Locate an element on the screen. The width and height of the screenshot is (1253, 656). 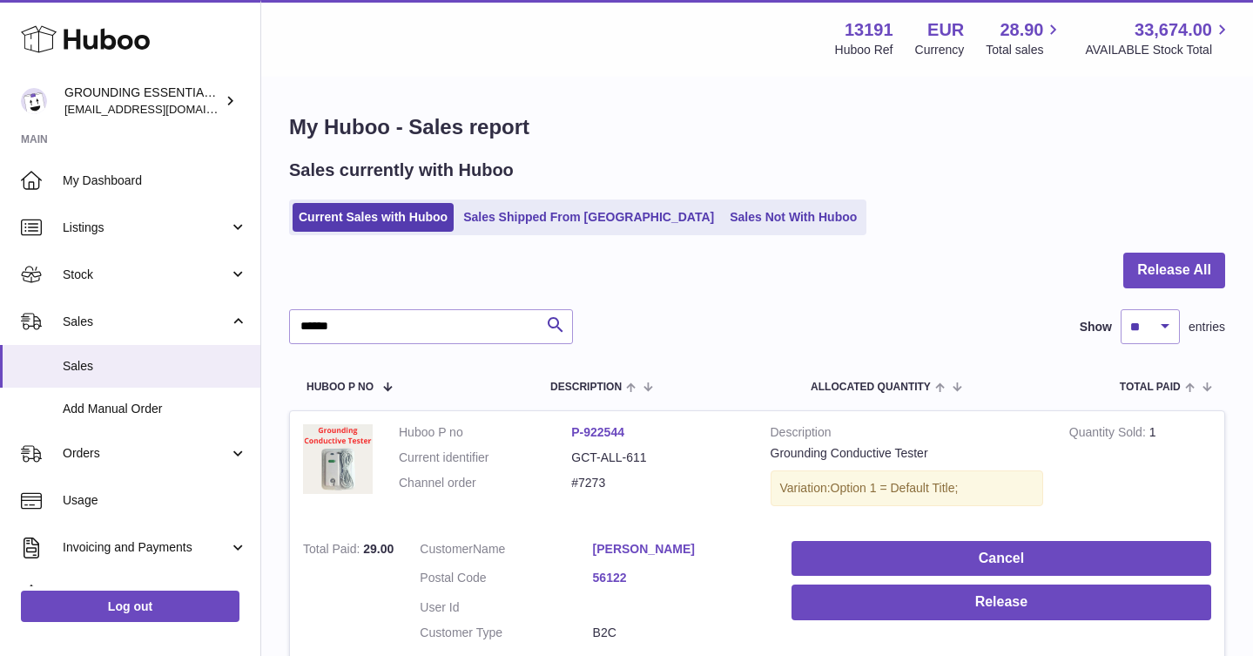
span: Stock is located at coordinates (145, 274).